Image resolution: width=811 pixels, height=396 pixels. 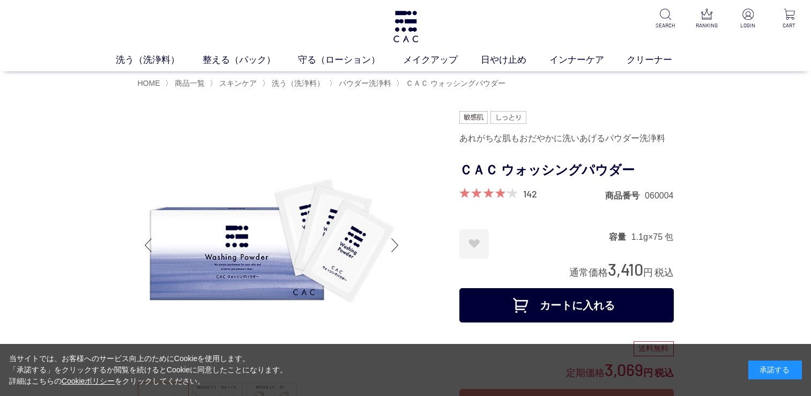 I want to click on a: 142, so click(x=530, y=194).